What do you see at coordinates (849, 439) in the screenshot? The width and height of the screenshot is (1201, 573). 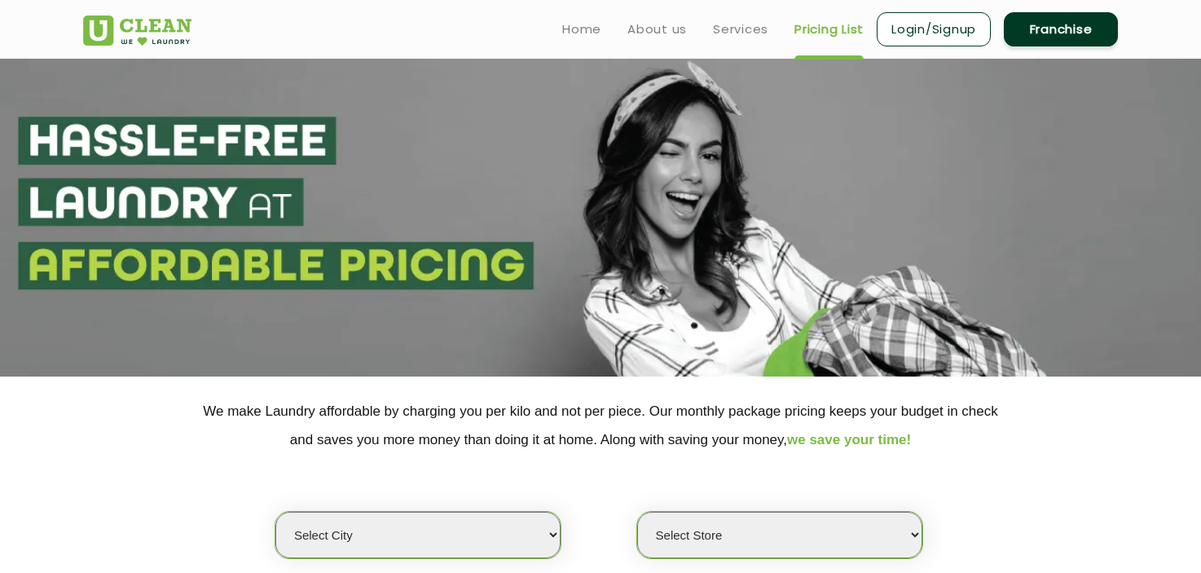 I see `span: we save your time!` at bounding box center [849, 439].